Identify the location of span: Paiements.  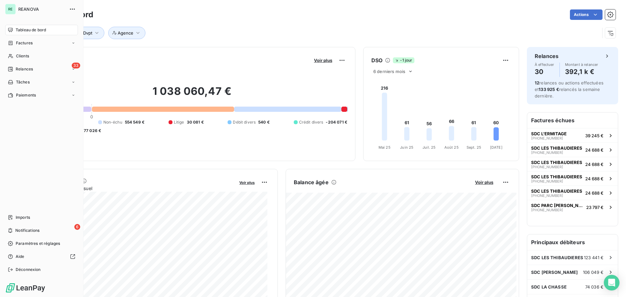
(26, 95).